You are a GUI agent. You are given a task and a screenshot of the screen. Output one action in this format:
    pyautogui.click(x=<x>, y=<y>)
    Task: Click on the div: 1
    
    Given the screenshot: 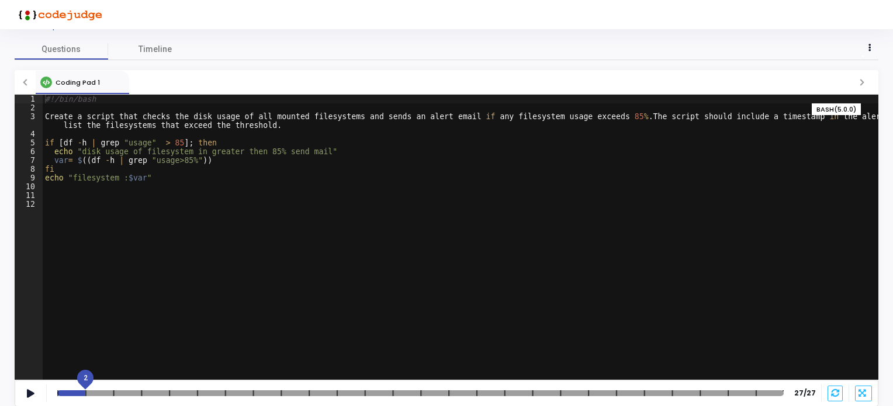 What is the action you would take?
    pyautogui.click(x=29, y=99)
    